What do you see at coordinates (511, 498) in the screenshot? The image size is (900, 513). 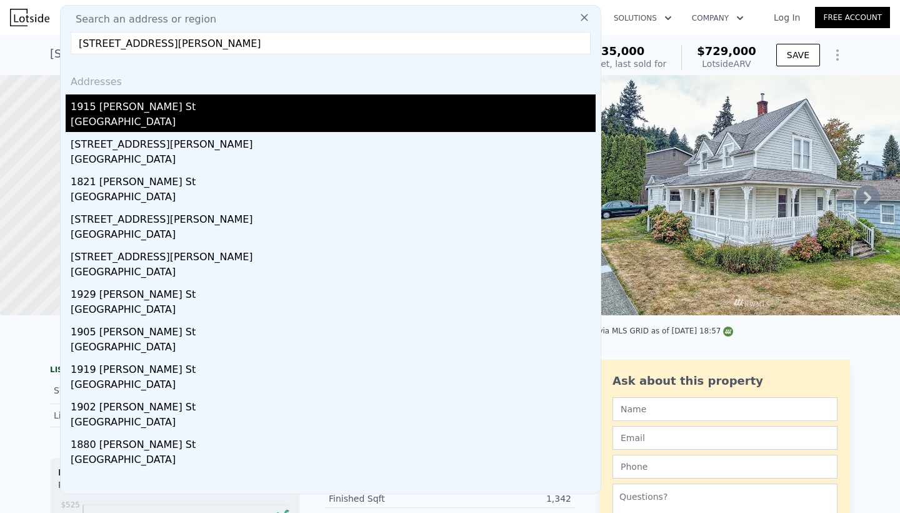 I see `div: 1,342` at bounding box center [511, 498].